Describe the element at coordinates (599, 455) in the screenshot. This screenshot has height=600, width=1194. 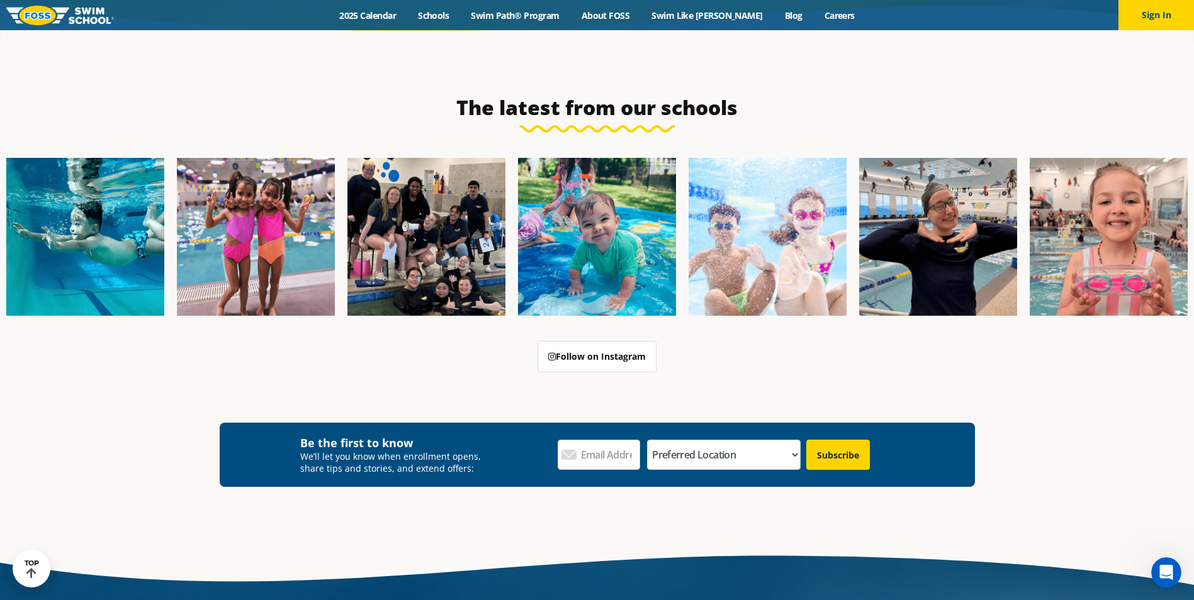
I see `input: Email Address` at that location.